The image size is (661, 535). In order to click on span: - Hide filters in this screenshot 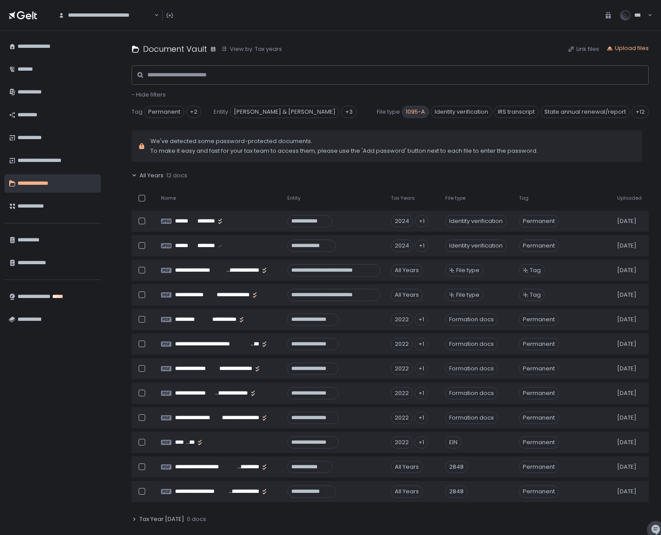, I will do `click(149, 94)`.